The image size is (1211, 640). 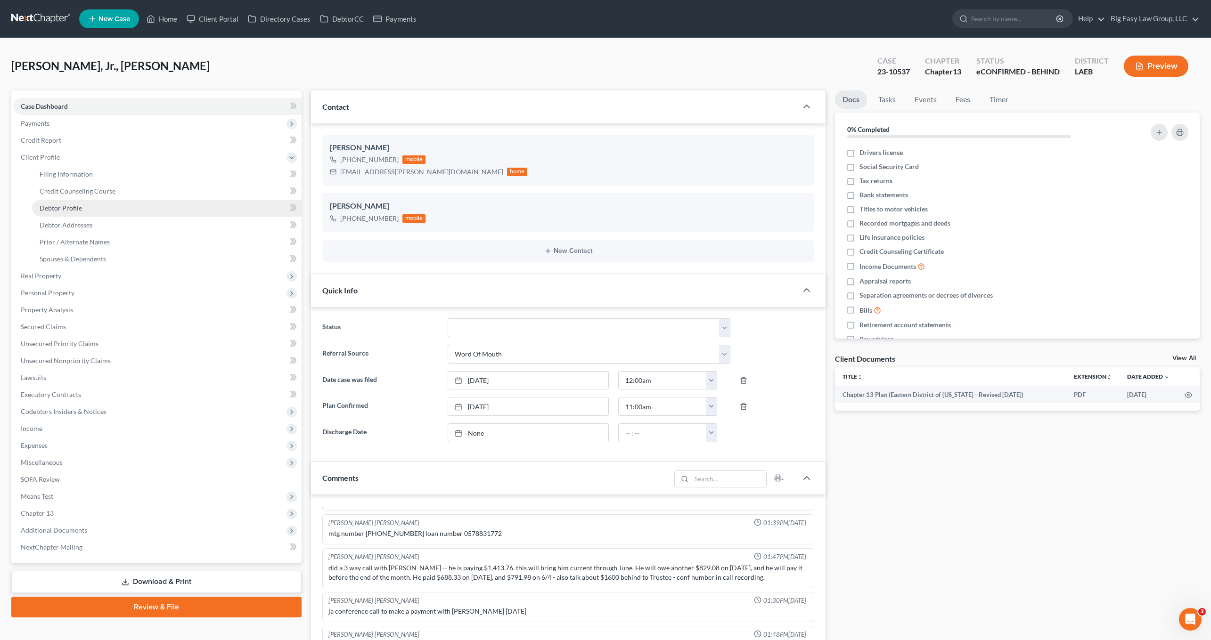 I want to click on a: Secured Claims, so click(x=157, y=327).